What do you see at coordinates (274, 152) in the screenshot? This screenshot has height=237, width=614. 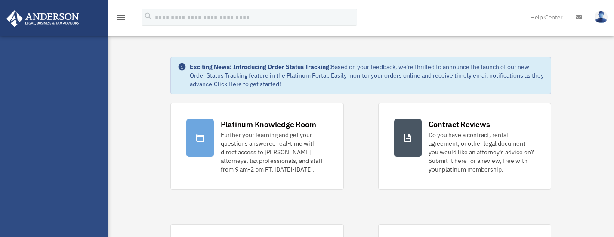 I see `div: Further your learning and get your questions answered real-time with direct access to [PERSON_NAM...` at bounding box center [274, 152].